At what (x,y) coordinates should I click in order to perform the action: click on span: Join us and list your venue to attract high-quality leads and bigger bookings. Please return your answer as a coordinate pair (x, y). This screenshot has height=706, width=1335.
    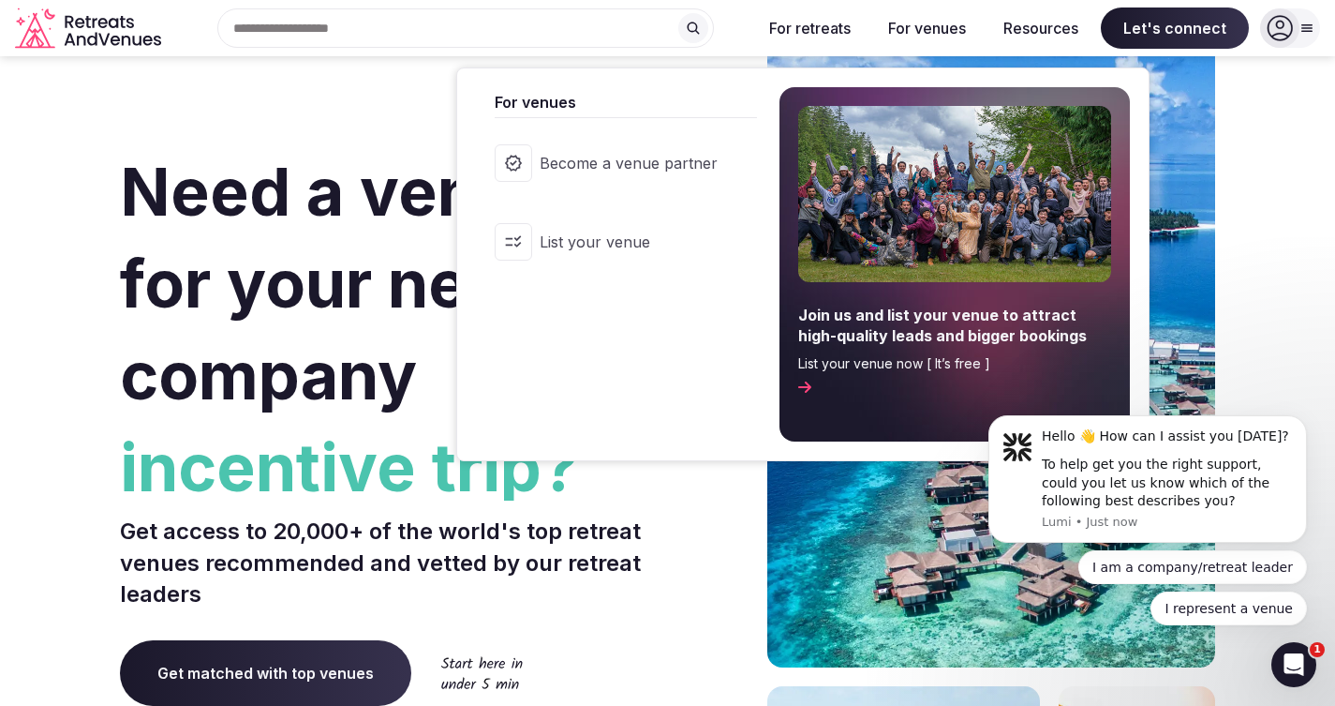
    Looking at the image, I should click on (955, 325).